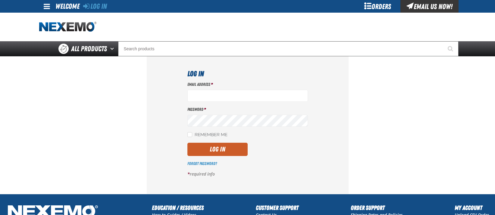  I want to click on button: Log In, so click(217, 149).